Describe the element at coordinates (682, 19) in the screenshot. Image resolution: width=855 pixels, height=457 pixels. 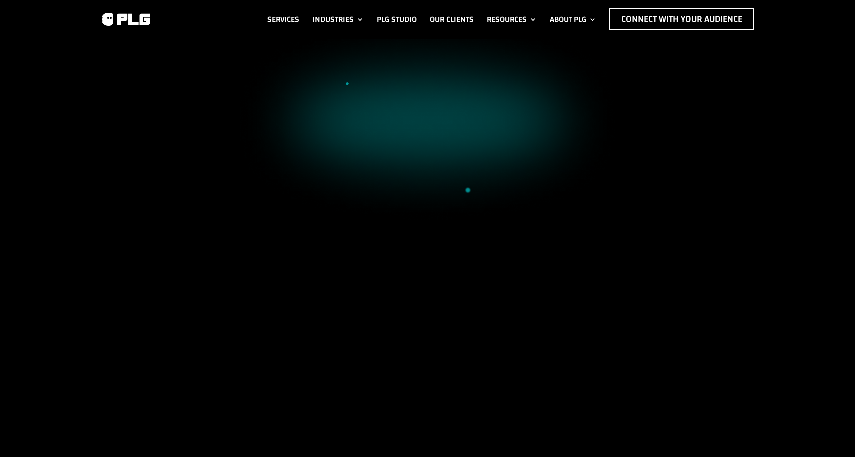
I see `a: Connect with Your Audience` at that location.